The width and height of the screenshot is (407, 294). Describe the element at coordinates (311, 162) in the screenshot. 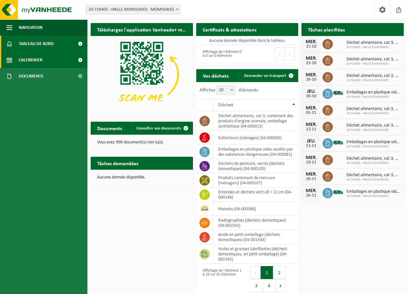

I see `div: 19-11` at that location.